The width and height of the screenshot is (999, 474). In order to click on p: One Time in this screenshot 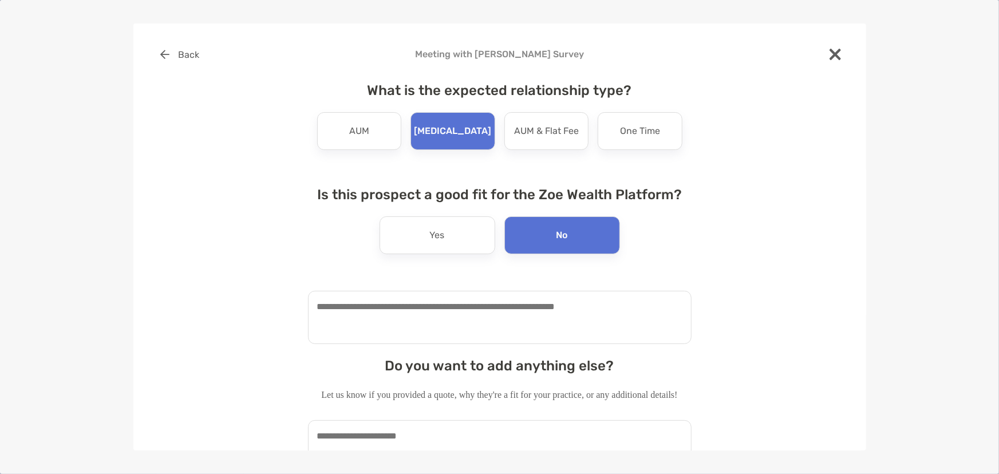, I will do `click(640, 131)`.